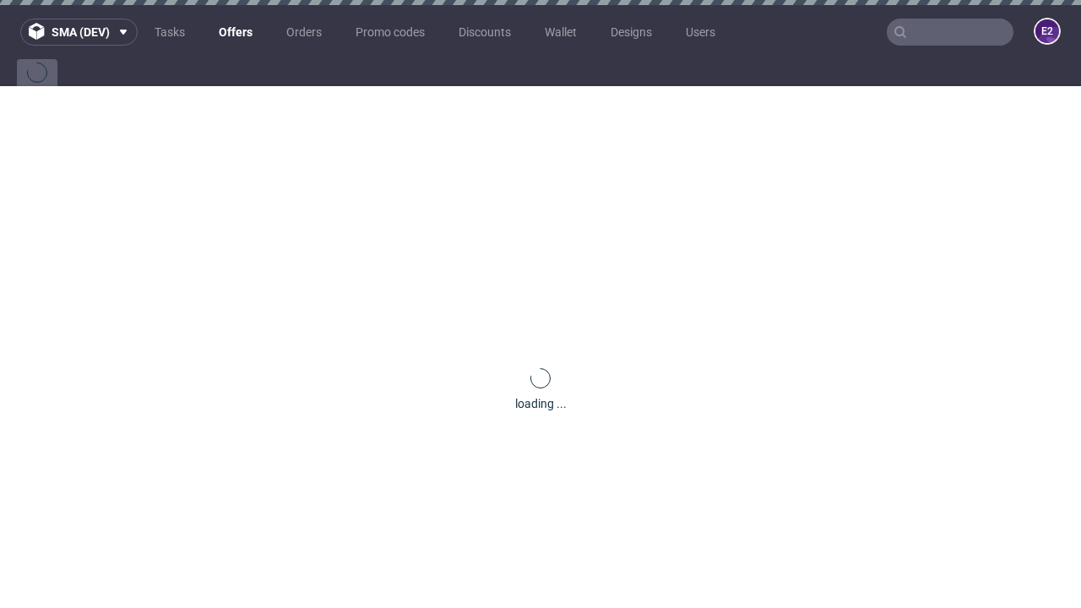 This screenshot has width=1081, height=608. Describe the element at coordinates (1047, 31) in the screenshot. I see `figcaption: e2` at that location.